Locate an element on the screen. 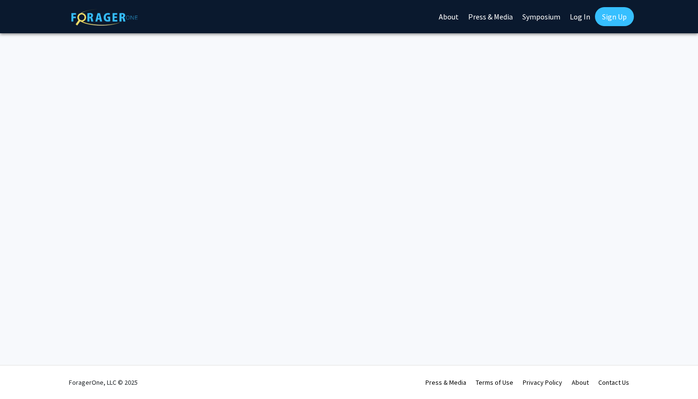 The image size is (698, 399). a: About is located at coordinates (580, 382).